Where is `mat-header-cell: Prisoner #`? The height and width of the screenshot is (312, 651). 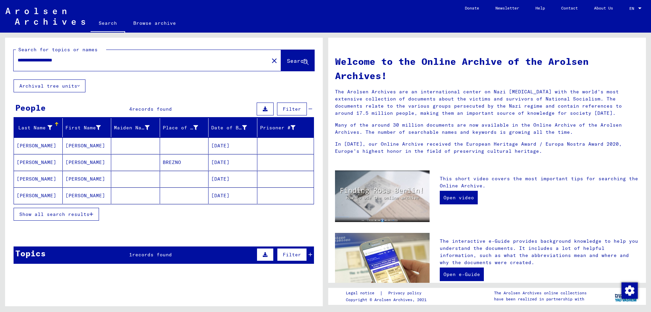
mat-header-cell: Prisoner # is located at coordinates (285, 127).